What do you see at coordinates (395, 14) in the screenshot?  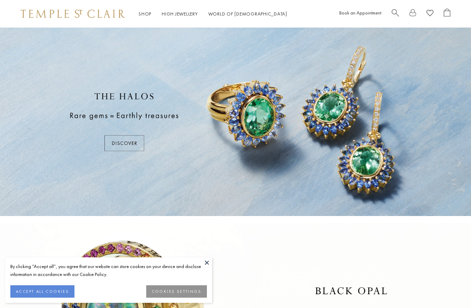 I see `a: Search` at bounding box center [395, 14].